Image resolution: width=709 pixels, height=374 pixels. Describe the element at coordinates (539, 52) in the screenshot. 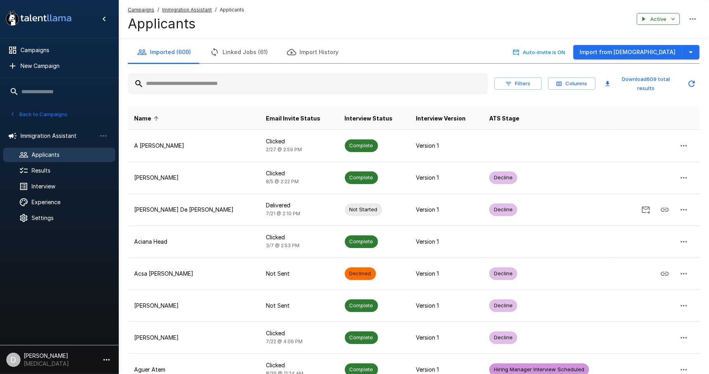

I see `button: Auto-Invite is ON` at that location.